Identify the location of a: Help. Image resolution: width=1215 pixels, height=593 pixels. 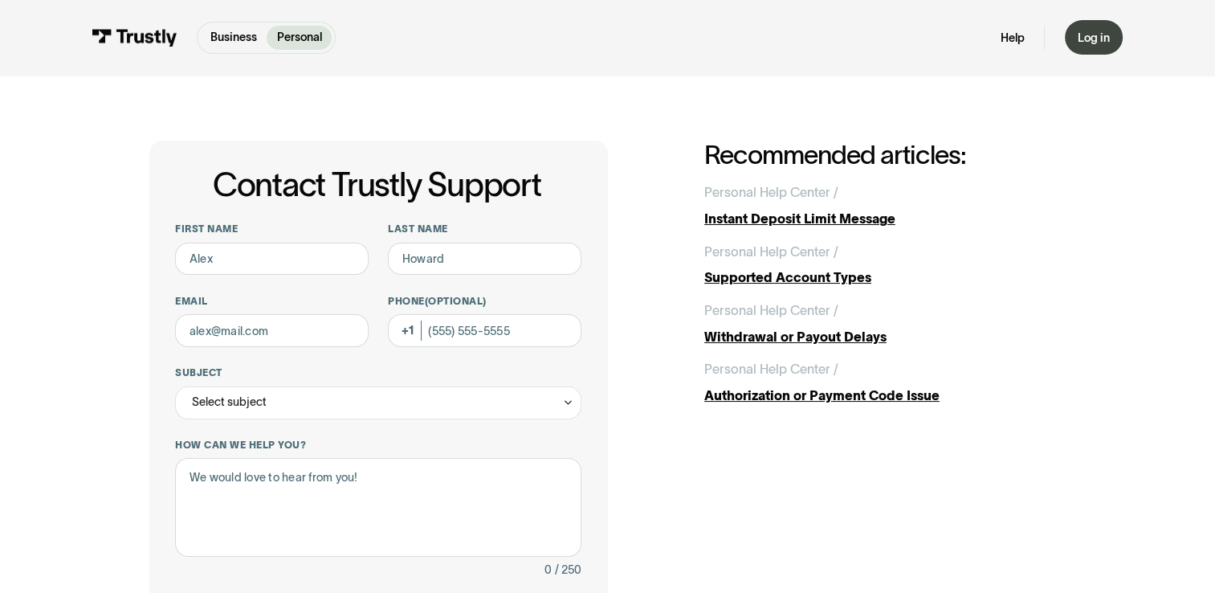
(1013, 38).